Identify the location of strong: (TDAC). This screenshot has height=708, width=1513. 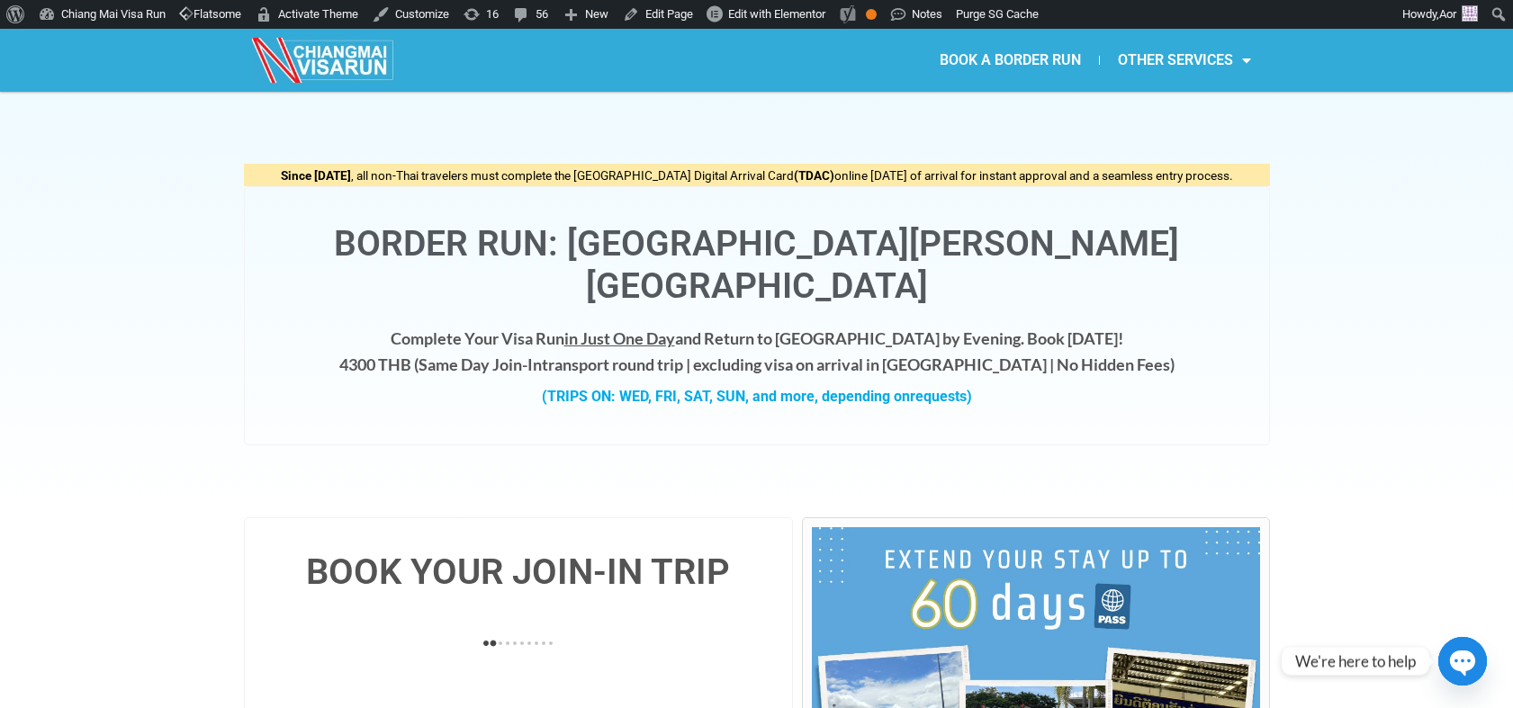
(814, 176).